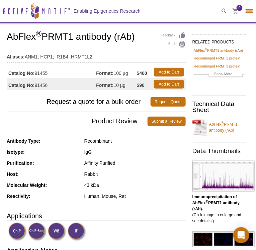 The image size is (256, 250). I want to click on a: Submit a Review, so click(167, 121).